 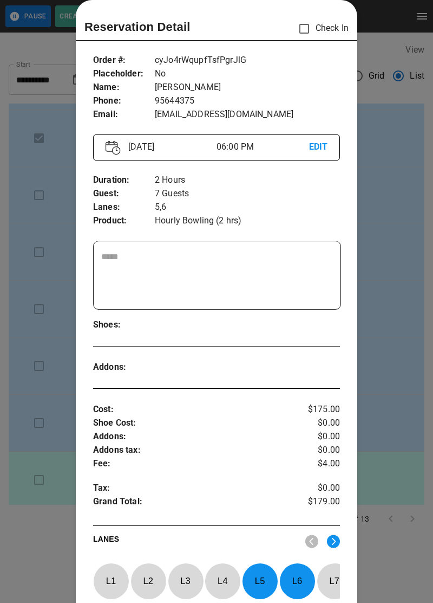 What do you see at coordinates (334, 541) in the screenshot?
I see `img: right.svg` at bounding box center [334, 541].